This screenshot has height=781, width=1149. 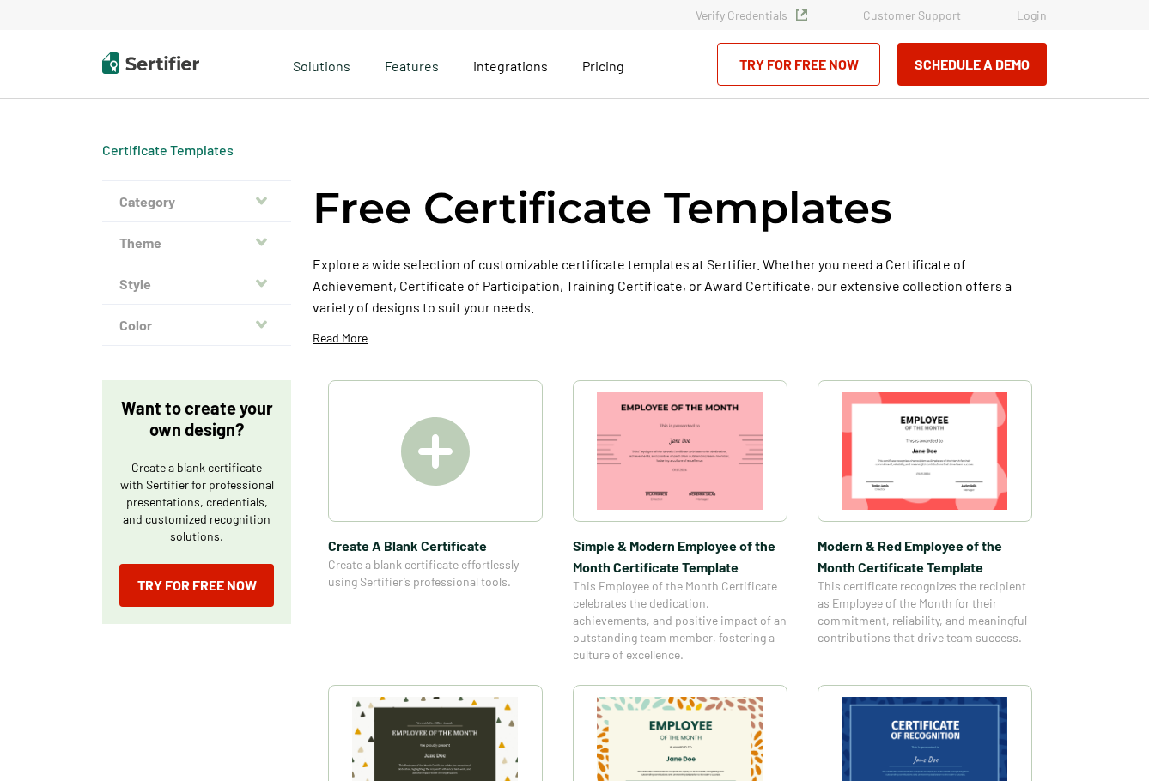 I want to click on button: Color, so click(x=197, y=325).